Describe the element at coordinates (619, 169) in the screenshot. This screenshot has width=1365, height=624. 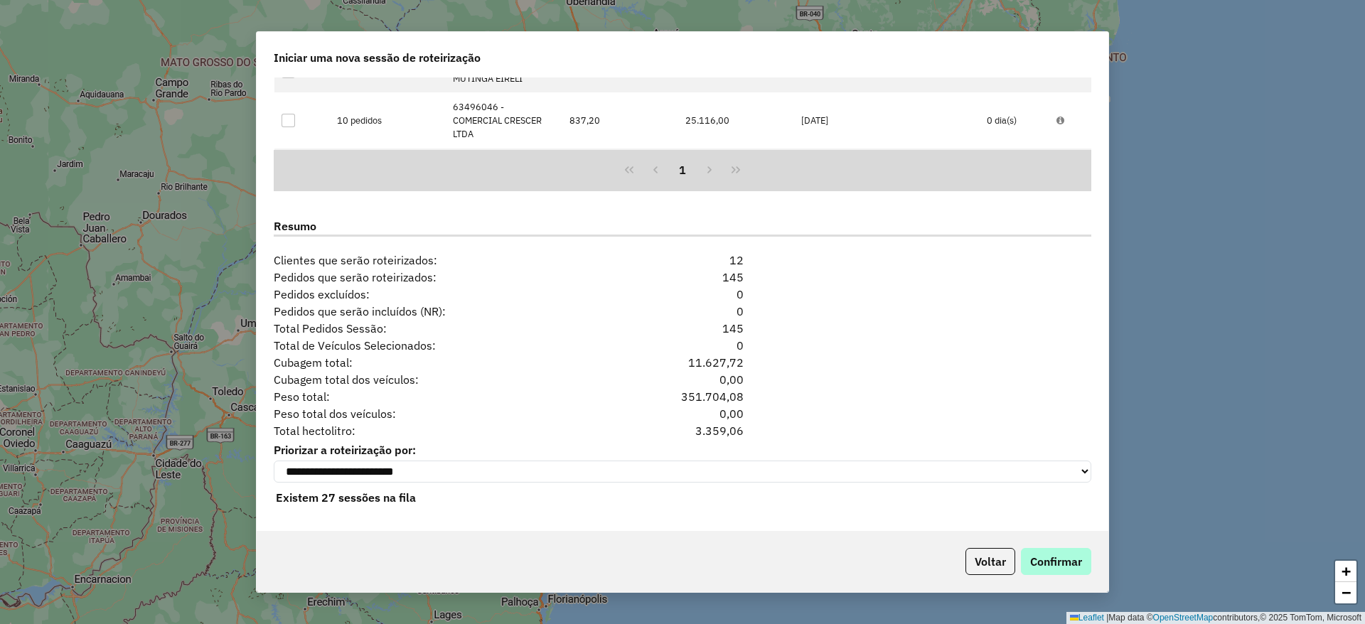
I see `td: 795,34` at that location.